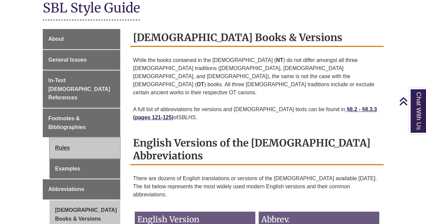 The height and width of the screenshot is (224, 426). What do you see at coordinates (279, 60) in the screenshot?
I see `strong: NT` at bounding box center [279, 60].